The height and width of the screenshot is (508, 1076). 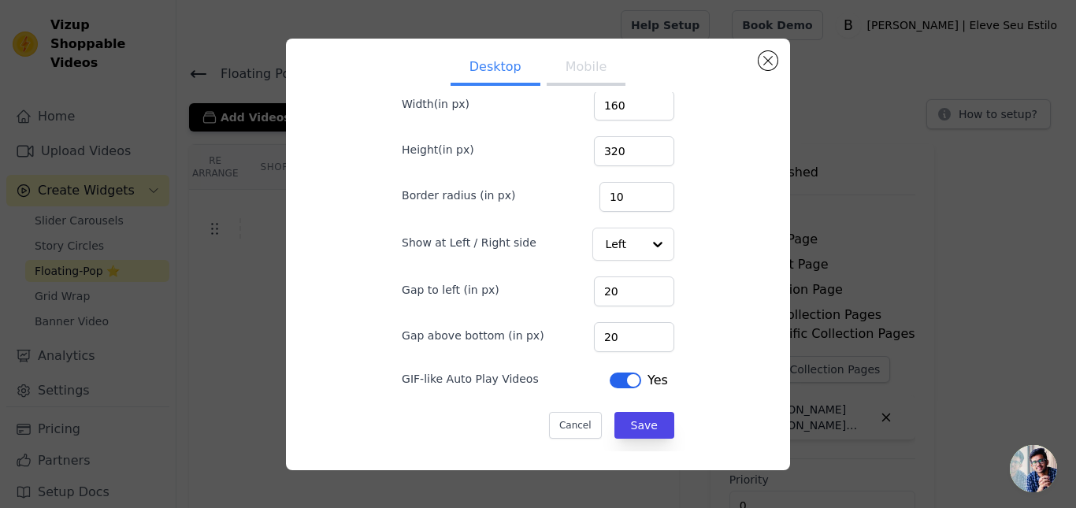 I want to click on label: Height(in px), so click(x=438, y=150).